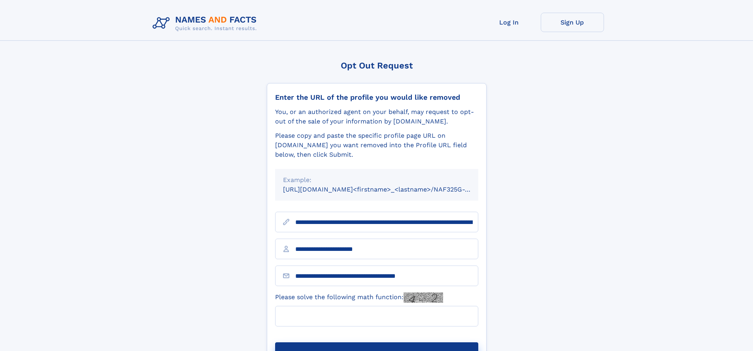  I want to click on div: Enter the URL of the profile you would like removed, so click(377, 97).